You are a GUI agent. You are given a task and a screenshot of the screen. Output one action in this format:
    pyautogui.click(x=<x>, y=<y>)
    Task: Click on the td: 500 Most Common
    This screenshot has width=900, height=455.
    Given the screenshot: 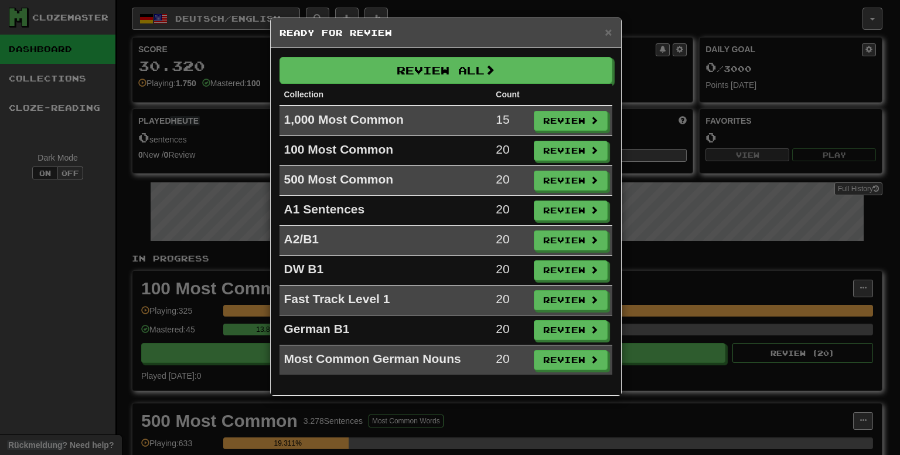 What is the action you would take?
    pyautogui.click(x=386, y=180)
    